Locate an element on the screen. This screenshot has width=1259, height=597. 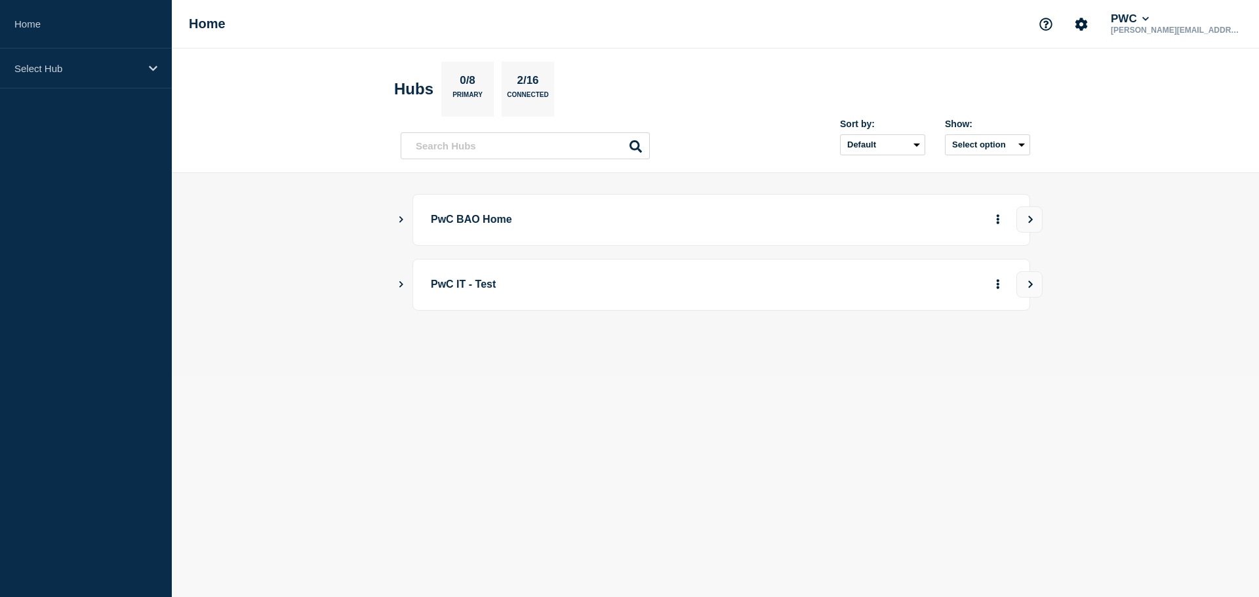
button: Support is located at coordinates (1045, 24).